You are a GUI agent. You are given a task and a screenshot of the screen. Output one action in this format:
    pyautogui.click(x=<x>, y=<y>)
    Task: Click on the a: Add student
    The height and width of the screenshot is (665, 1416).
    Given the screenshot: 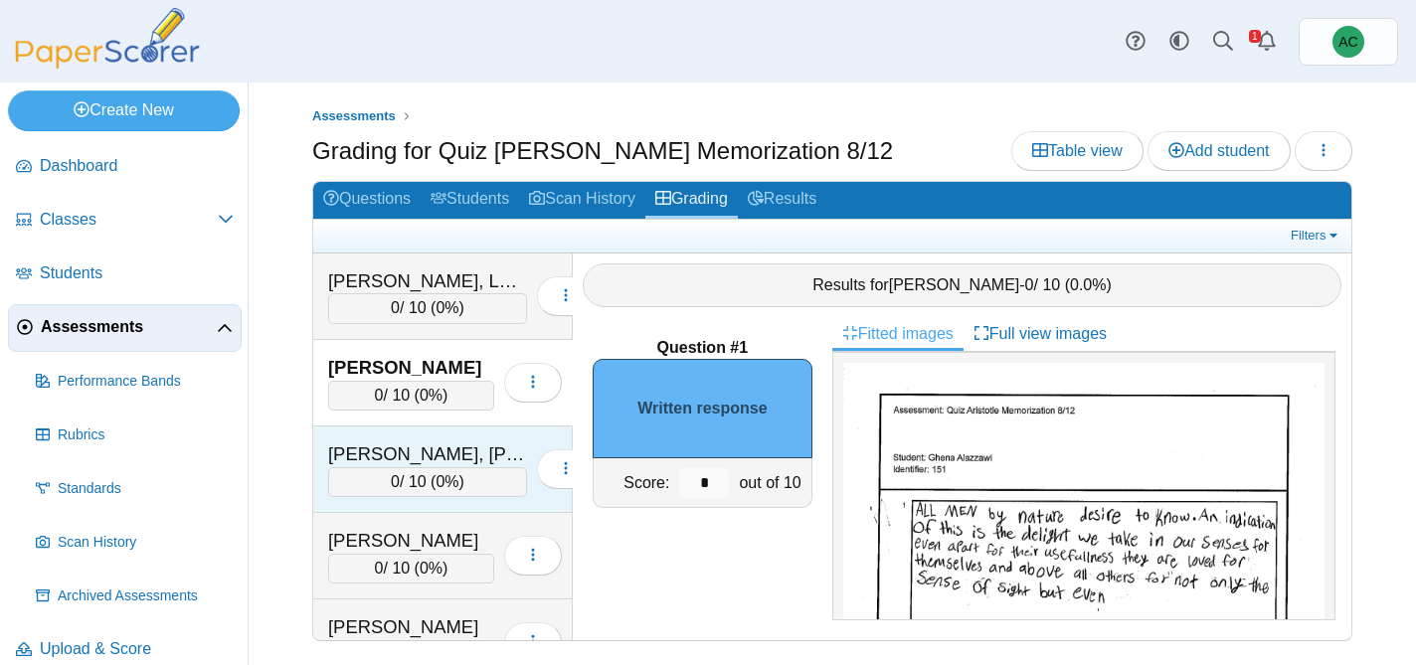 What is the action you would take?
    pyautogui.click(x=1218, y=151)
    